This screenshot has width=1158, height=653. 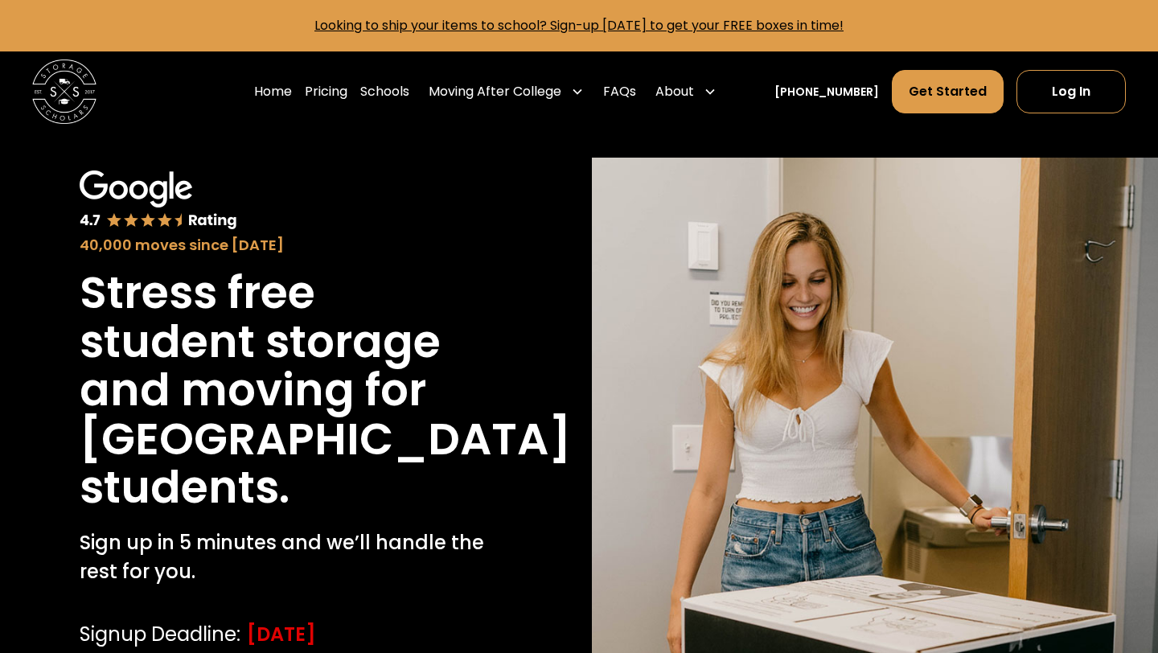 I want to click on h1: students., so click(x=184, y=487).